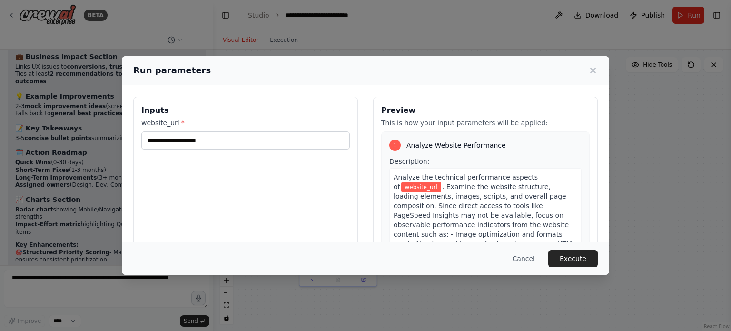 The image size is (731, 331). What do you see at coordinates (421, 187) in the screenshot?
I see `span: Variable: website_url` at bounding box center [421, 187].